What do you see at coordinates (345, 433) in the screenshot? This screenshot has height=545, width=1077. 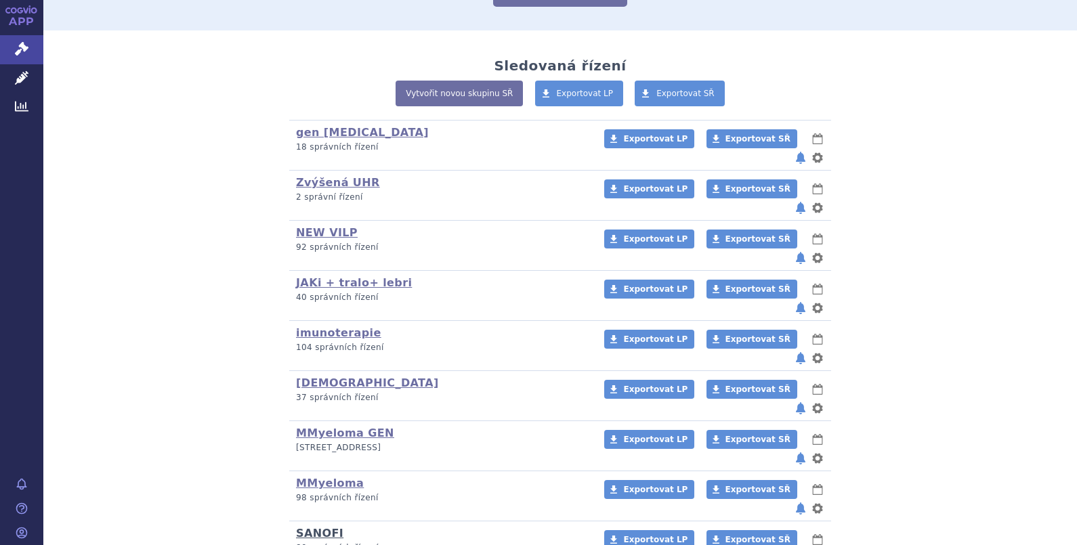 I see `a: MMyeloma GEN` at bounding box center [345, 433].